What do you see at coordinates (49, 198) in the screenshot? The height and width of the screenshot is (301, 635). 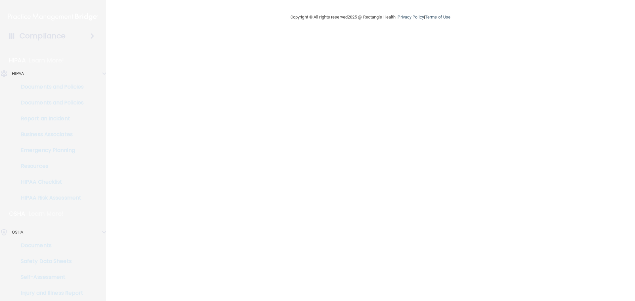 I see `p: HIPAA Risk Assessment` at bounding box center [49, 198].